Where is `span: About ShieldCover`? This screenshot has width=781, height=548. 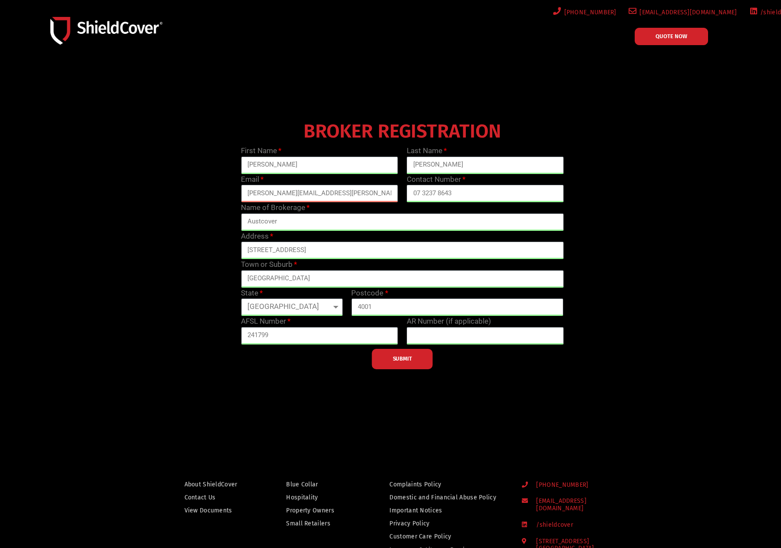
span: About ShieldCover is located at coordinates (211, 485).